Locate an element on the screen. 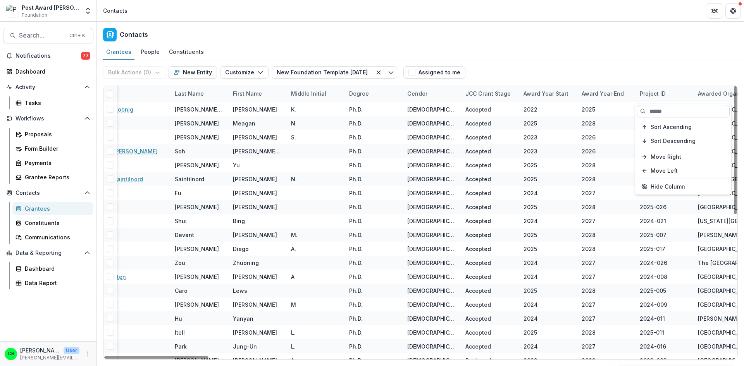  div: Award Year Start is located at coordinates (548, 93).